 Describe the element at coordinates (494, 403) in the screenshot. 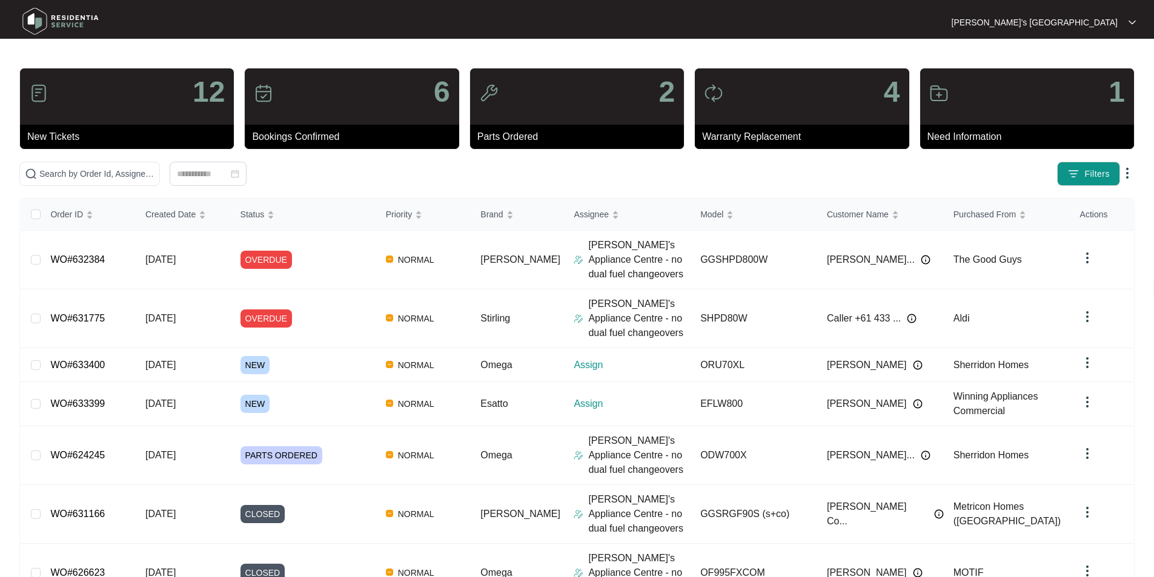

I see `span: Esatto` at that location.